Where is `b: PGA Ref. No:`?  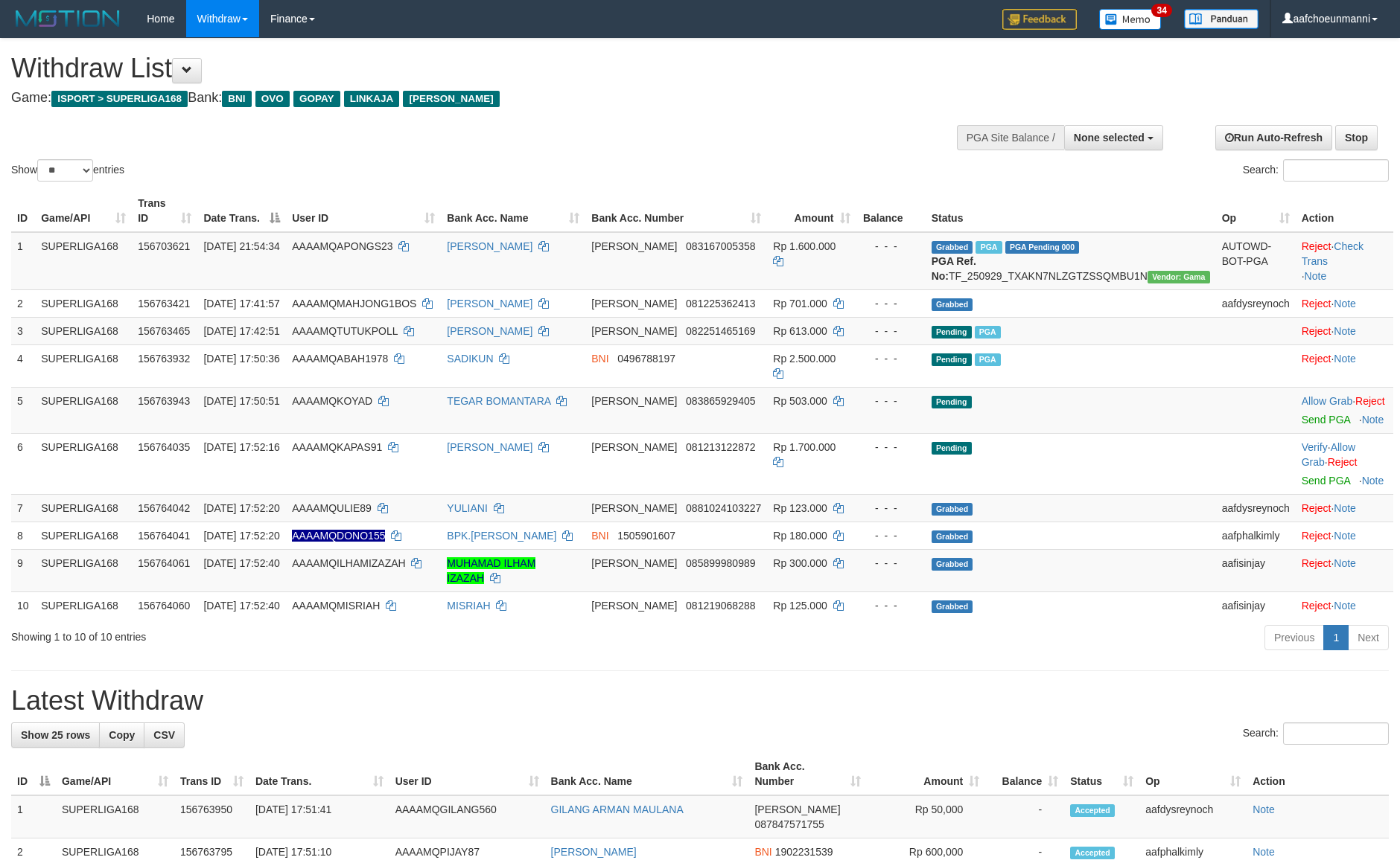 b: PGA Ref. No: is located at coordinates (954, 269).